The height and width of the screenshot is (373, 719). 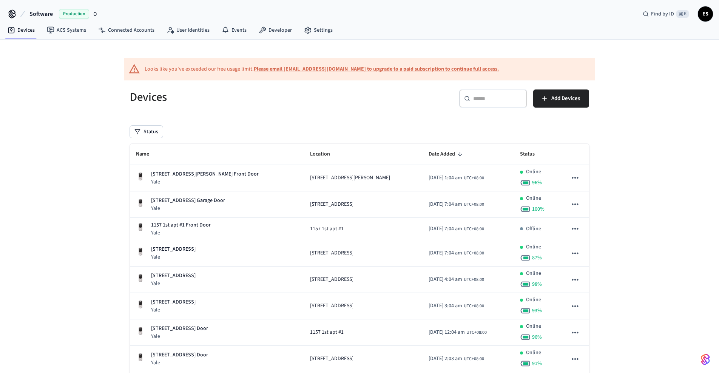 What do you see at coordinates (126, 30) in the screenshot?
I see `a: Connected Accounts` at bounding box center [126, 30].